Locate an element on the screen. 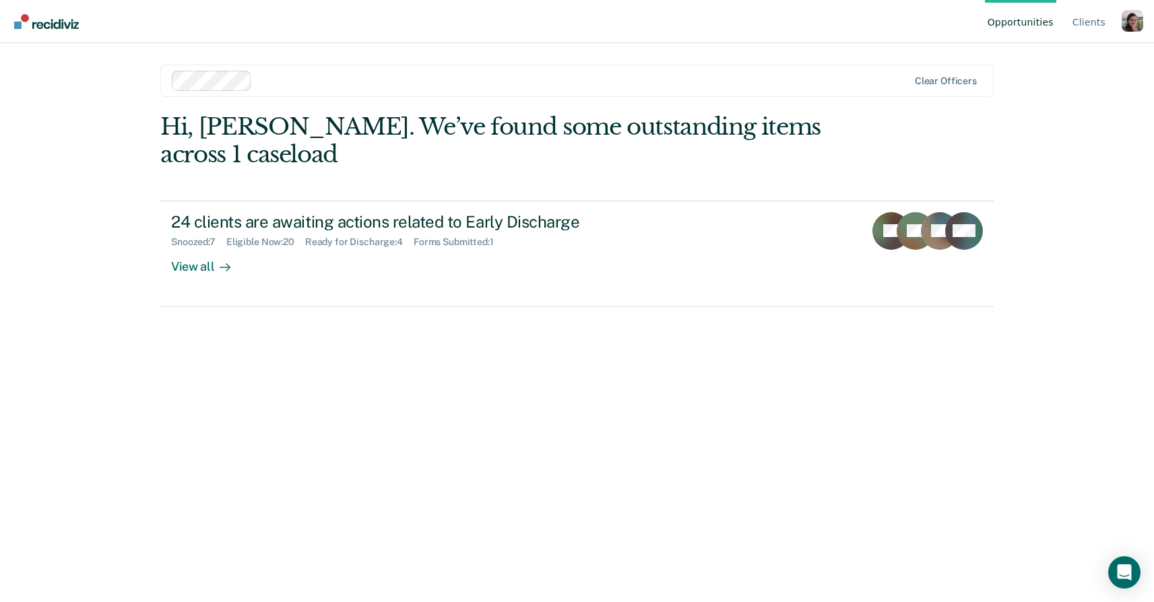 The image size is (1154, 602). div: Eligible Now : 20 is located at coordinates (265, 242).